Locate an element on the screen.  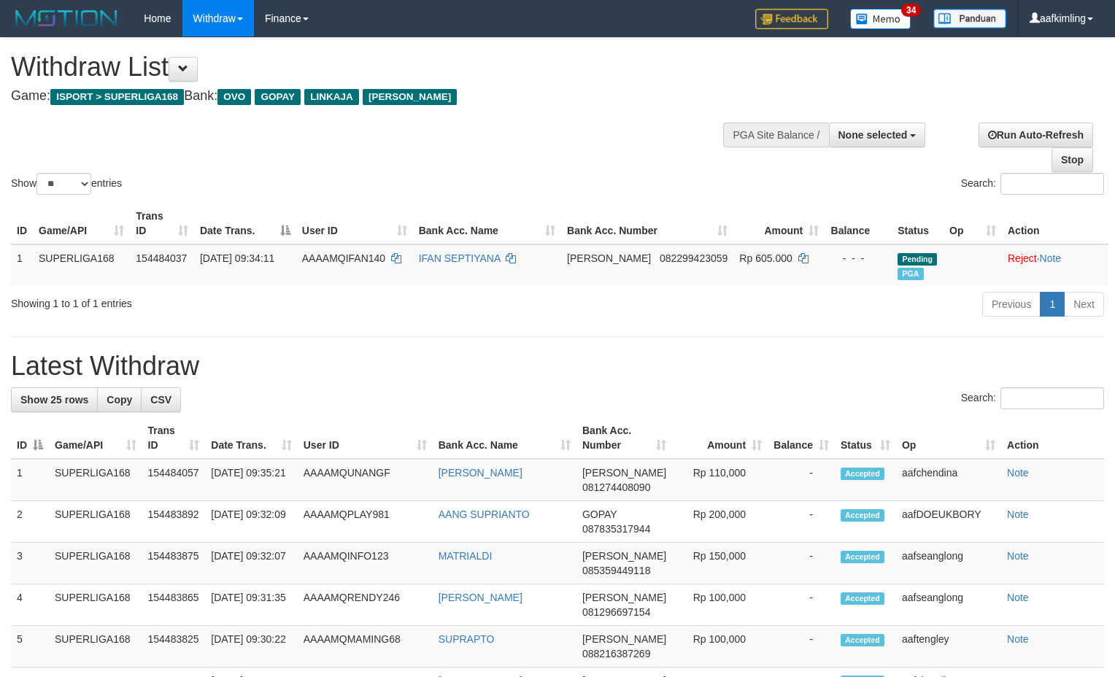
td: 154483892 is located at coordinates (174, 522).